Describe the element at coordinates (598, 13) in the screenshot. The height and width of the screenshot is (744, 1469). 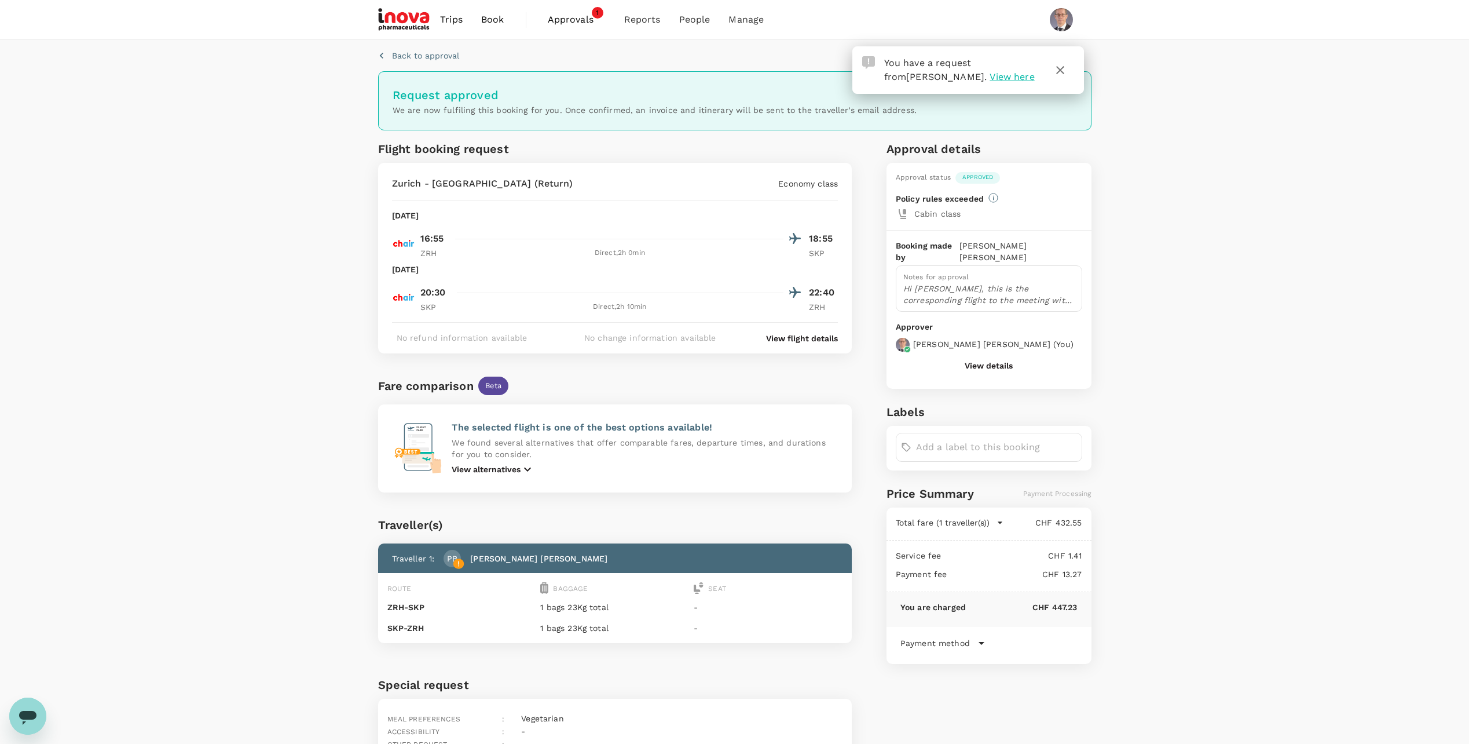
I see `span: 1` at that location.